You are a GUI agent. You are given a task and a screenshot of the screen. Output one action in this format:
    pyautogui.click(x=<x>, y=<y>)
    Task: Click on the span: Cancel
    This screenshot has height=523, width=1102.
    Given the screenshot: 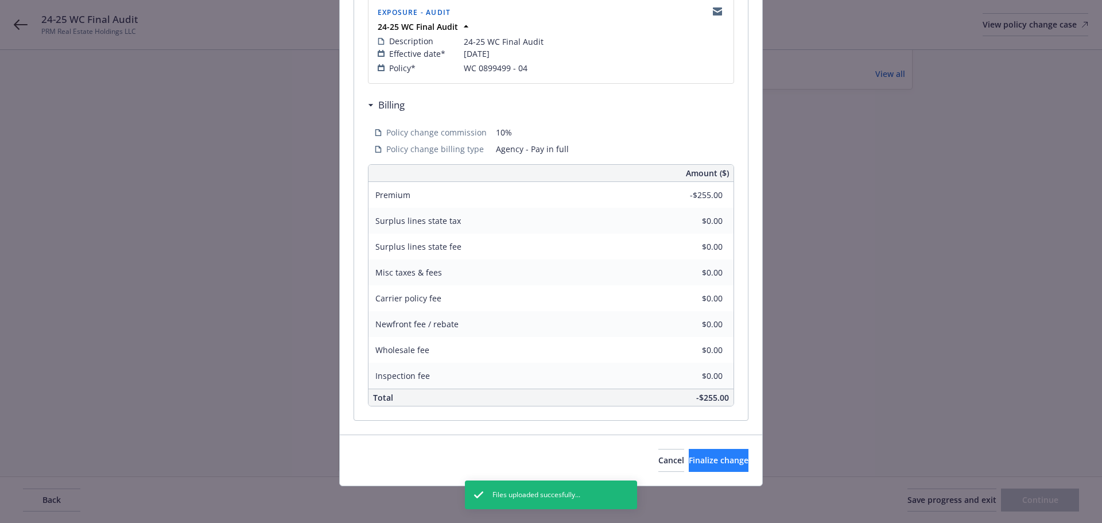 What is the action you would take?
    pyautogui.click(x=671, y=460)
    